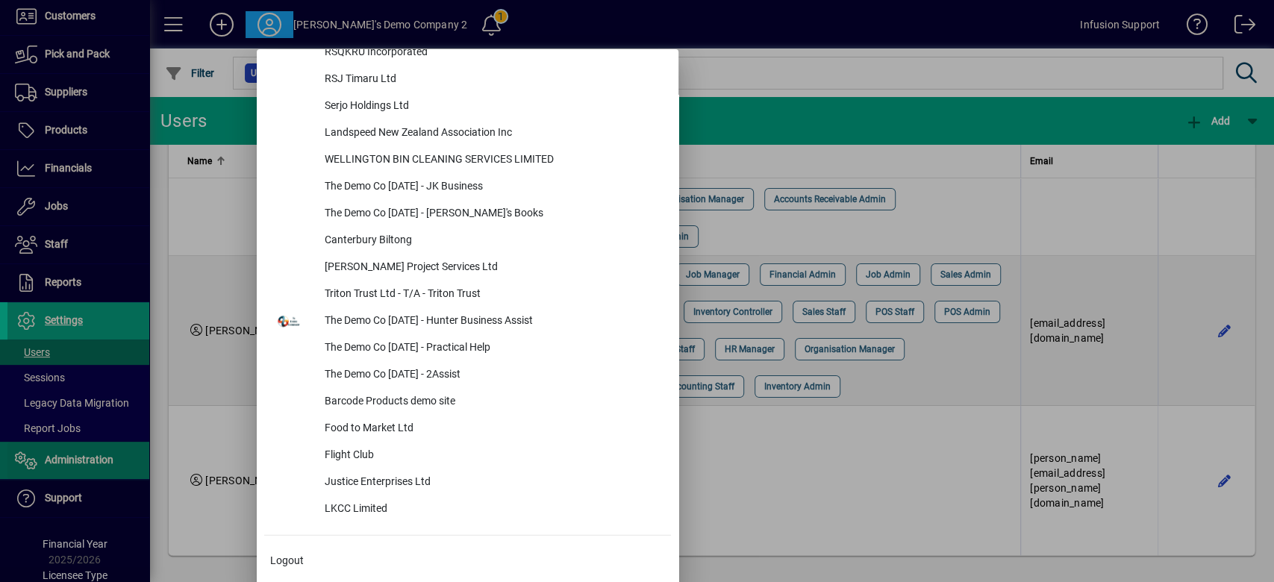 The image size is (1274, 582). Describe the element at coordinates (467, 53) in the screenshot. I see `button: RSQKRU Incorporated` at that location.